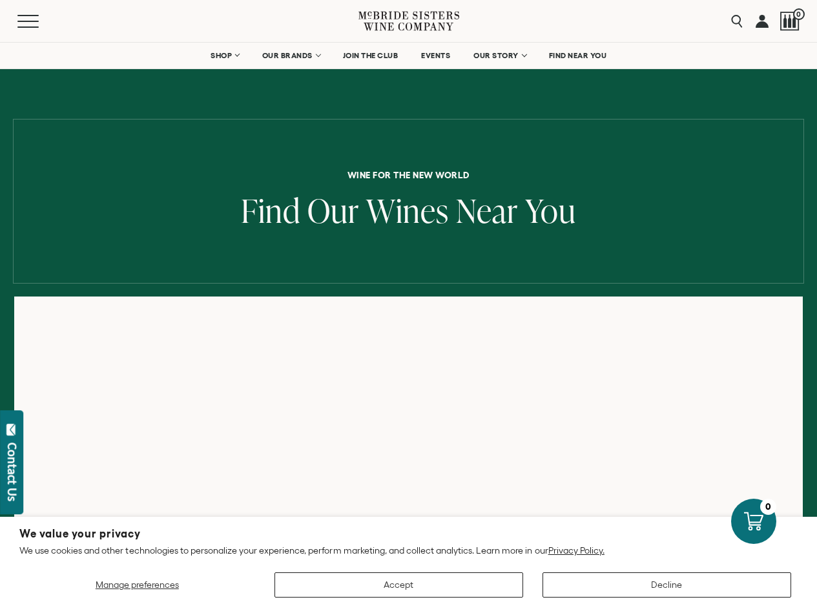 The width and height of the screenshot is (817, 604). What do you see at coordinates (333, 210) in the screenshot?
I see `span: Our` at bounding box center [333, 210].